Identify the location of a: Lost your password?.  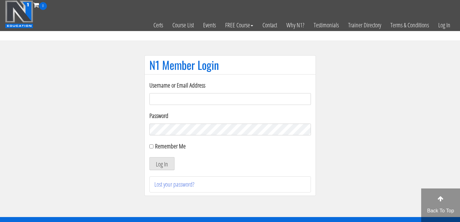
(174, 184).